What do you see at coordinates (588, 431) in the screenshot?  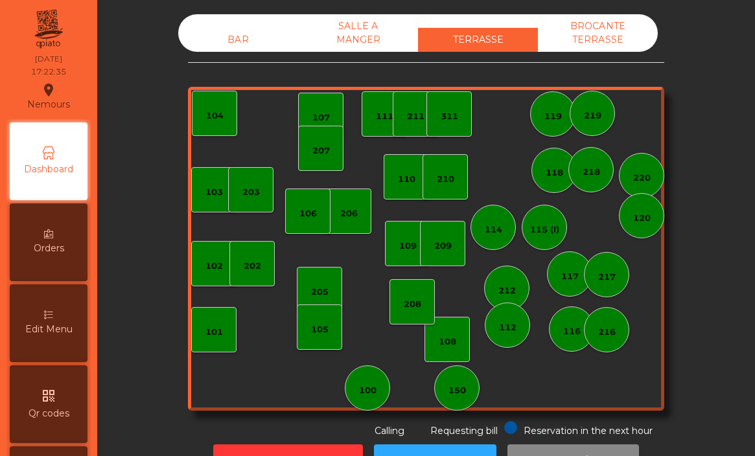 I see `span: Reservation in the next hour` at bounding box center [588, 431].